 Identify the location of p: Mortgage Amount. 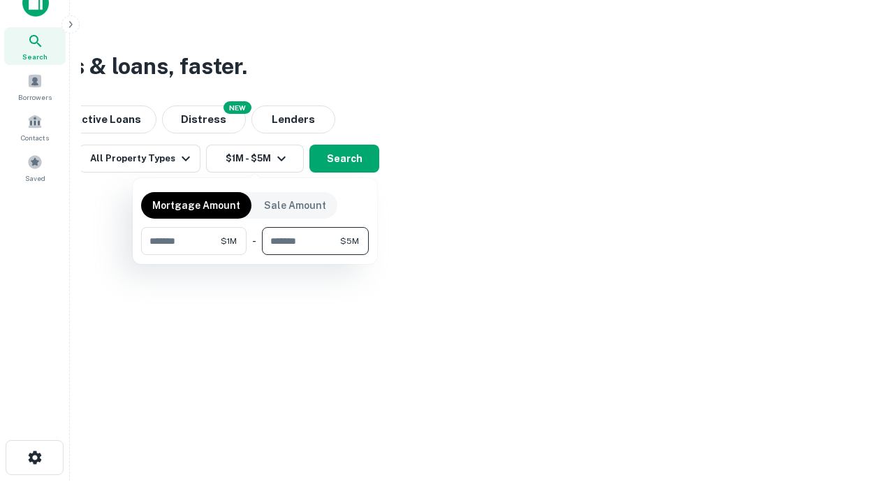
(196, 205).